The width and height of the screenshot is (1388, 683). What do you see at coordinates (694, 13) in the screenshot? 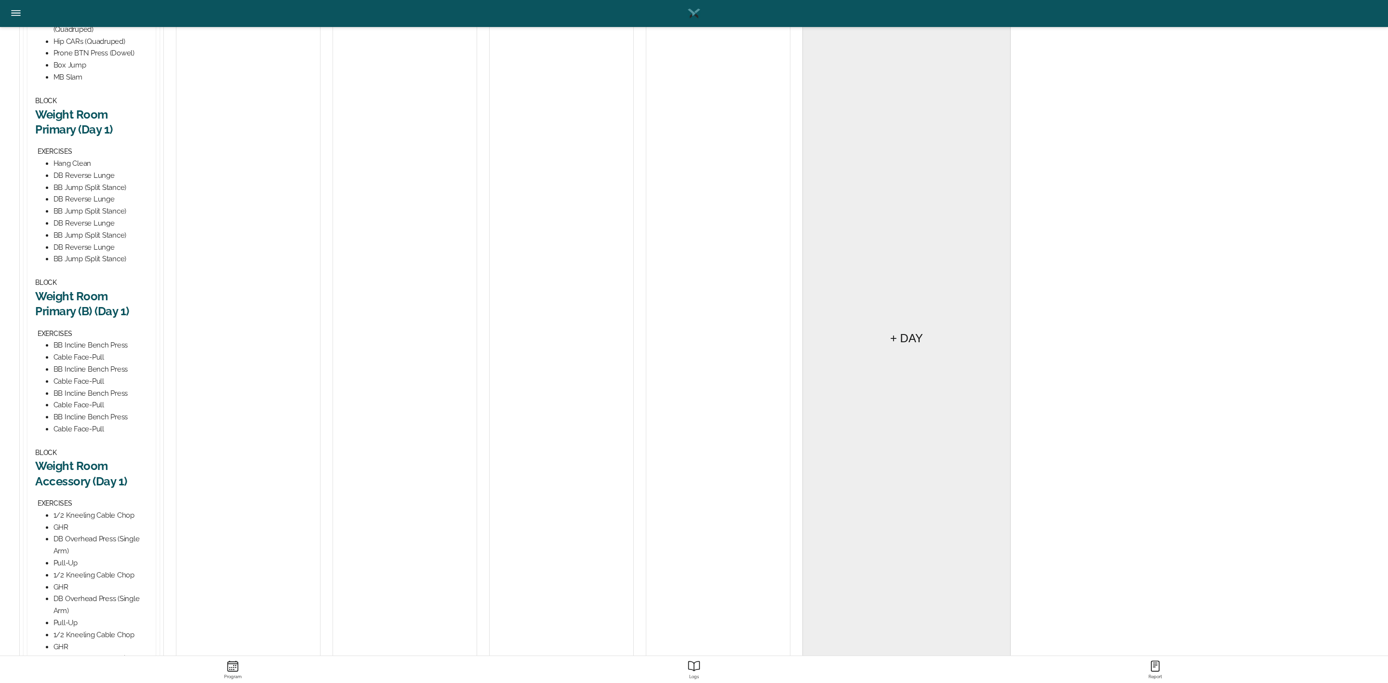
I see `img: Logo` at bounding box center [694, 13].